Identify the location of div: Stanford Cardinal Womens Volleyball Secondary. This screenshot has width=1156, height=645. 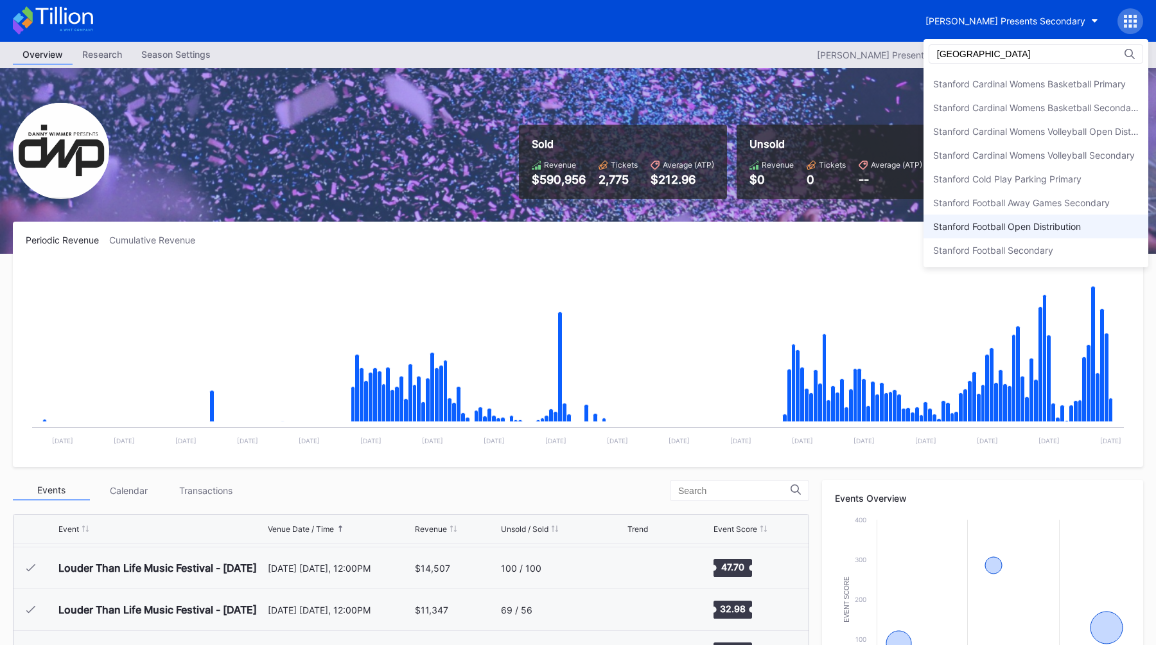
(1034, 155).